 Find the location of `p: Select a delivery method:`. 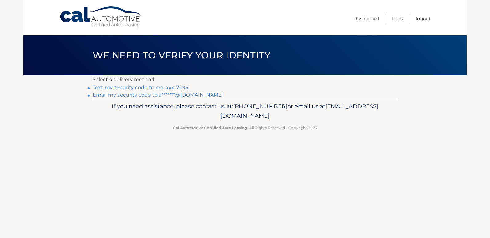

p: Select a delivery method: is located at coordinates (245, 80).